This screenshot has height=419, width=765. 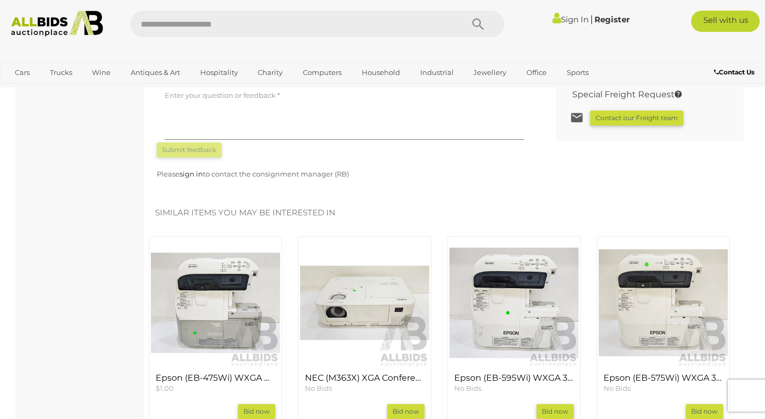 What do you see at coordinates (219, 72) in the screenshot?
I see `a: Hospitality` at bounding box center [219, 72].